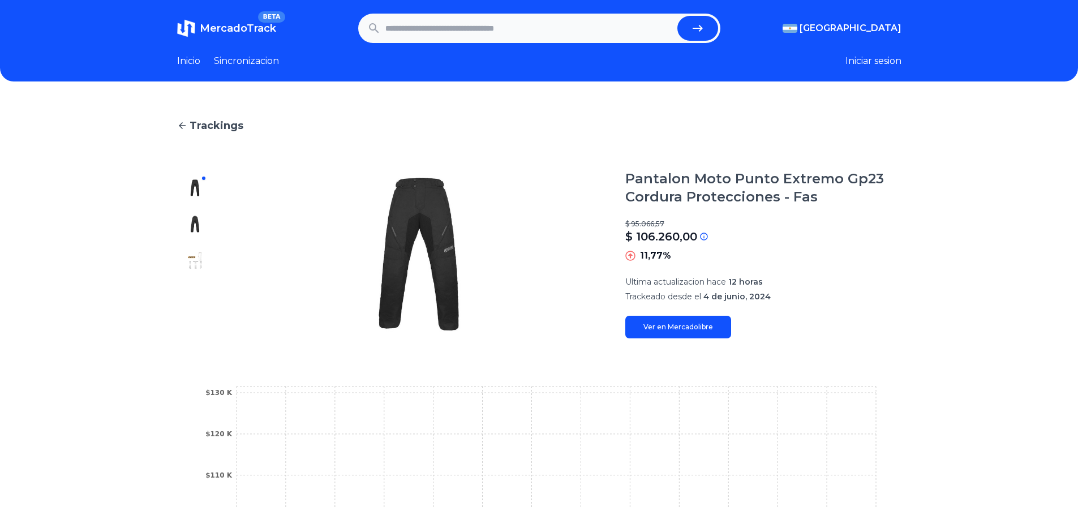 The width and height of the screenshot is (1078, 507). What do you see at coordinates (763, 188) in the screenshot?
I see `h1: Pantalon Moto Punto Extremo Gp23 Cordura Protecciones - Fas` at bounding box center [763, 188].